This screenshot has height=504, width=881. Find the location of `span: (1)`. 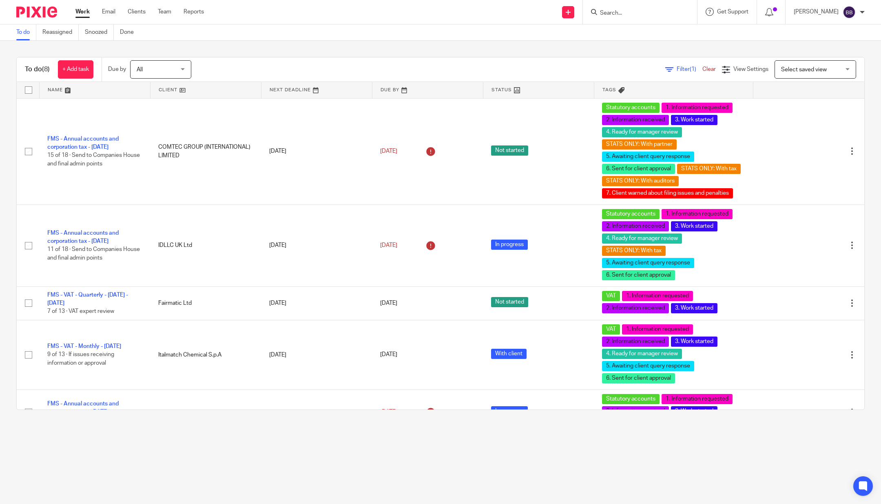

span: (1) is located at coordinates (693, 69).